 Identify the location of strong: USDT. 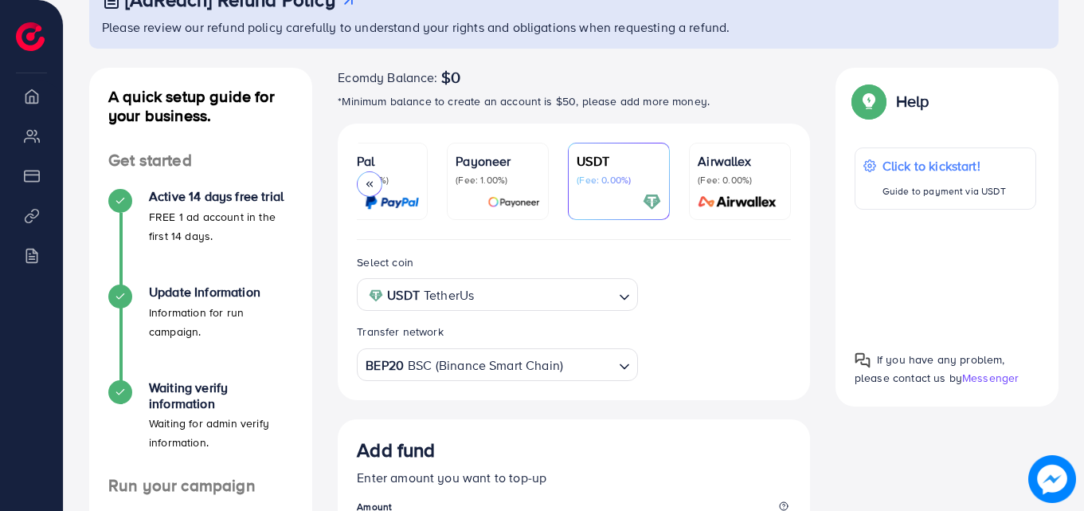
(403, 295).